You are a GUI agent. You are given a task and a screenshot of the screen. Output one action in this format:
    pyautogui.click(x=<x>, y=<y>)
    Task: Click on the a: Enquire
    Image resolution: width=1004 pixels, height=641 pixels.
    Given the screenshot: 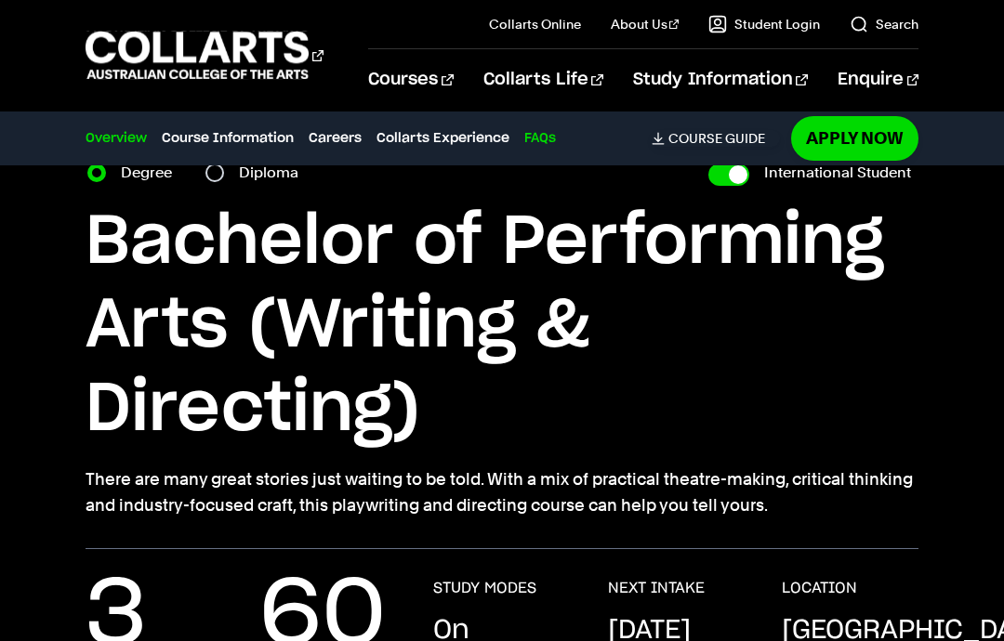 What is the action you would take?
    pyautogui.click(x=878, y=80)
    